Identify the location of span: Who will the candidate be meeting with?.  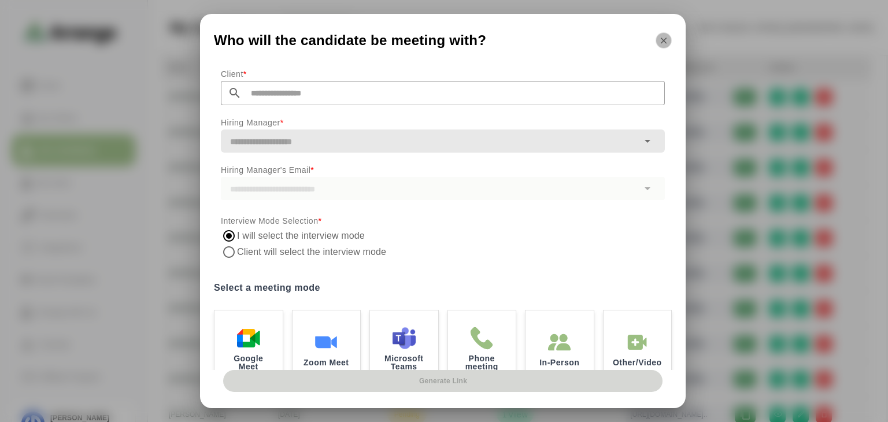
(350, 40).